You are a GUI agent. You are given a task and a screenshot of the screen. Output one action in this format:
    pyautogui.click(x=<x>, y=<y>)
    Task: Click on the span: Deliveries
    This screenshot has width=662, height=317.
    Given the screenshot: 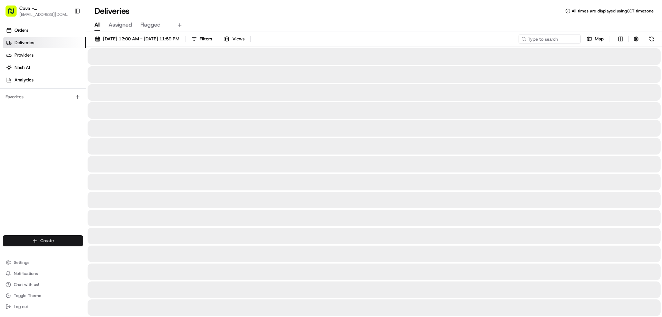 What is the action you would take?
    pyautogui.click(x=24, y=43)
    